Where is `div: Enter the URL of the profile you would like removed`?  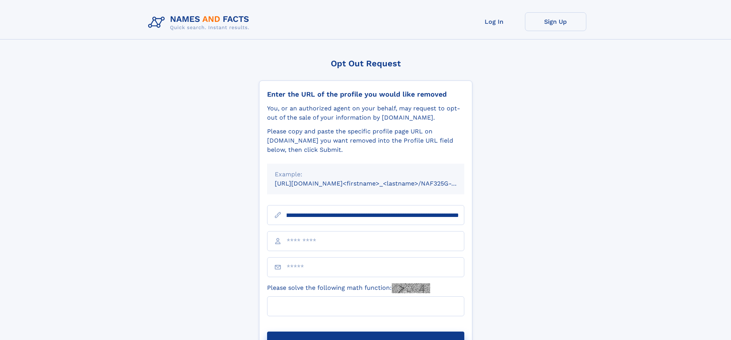 div: Enter the URL of the profile you would like removed is located at coordinates (366, 94).